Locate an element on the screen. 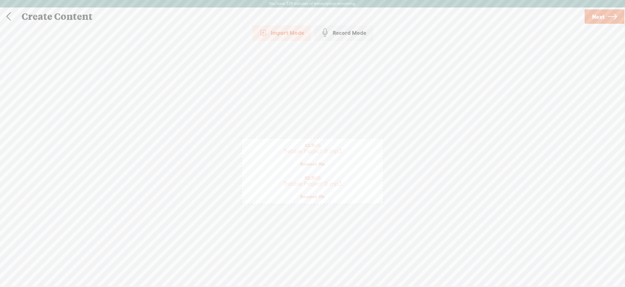 The image size is (625, 287). span: Trebble Project (5).mp3 is located at coordinates (313, 184).